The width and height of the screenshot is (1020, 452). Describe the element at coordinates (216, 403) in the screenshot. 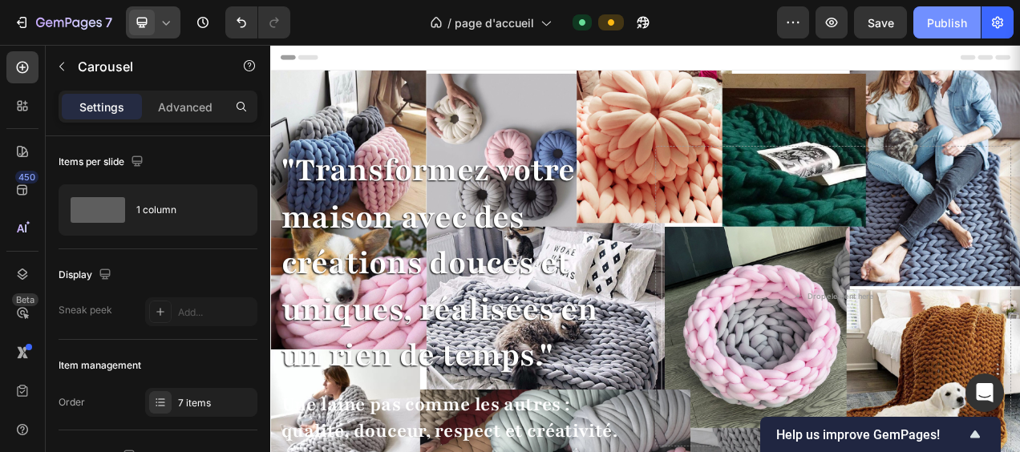

I see `div: 7 items` at that location.